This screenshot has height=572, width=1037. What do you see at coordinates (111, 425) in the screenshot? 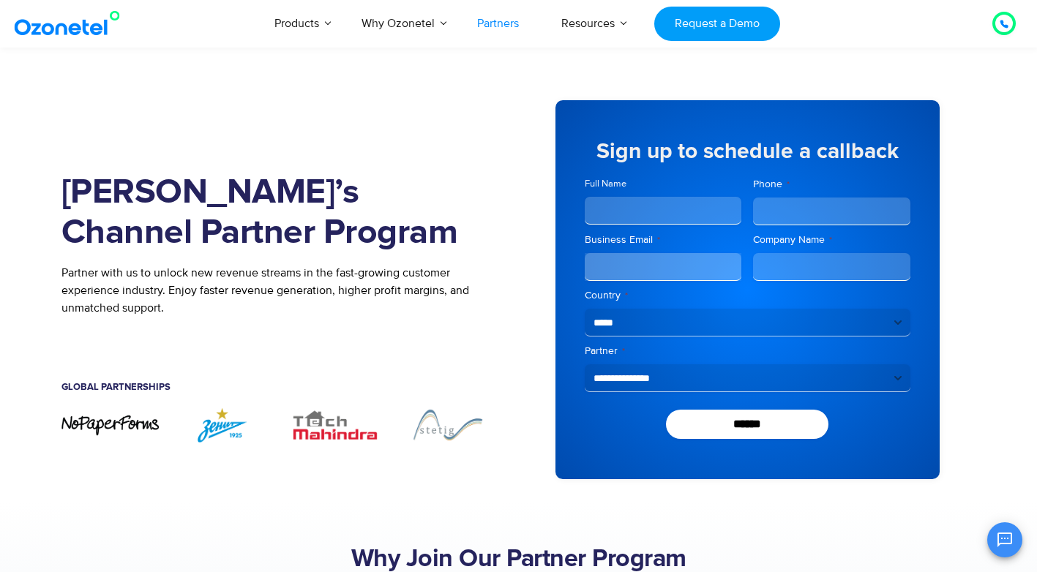
I see `img: nopaperforms` at bounding box center [111, 425].